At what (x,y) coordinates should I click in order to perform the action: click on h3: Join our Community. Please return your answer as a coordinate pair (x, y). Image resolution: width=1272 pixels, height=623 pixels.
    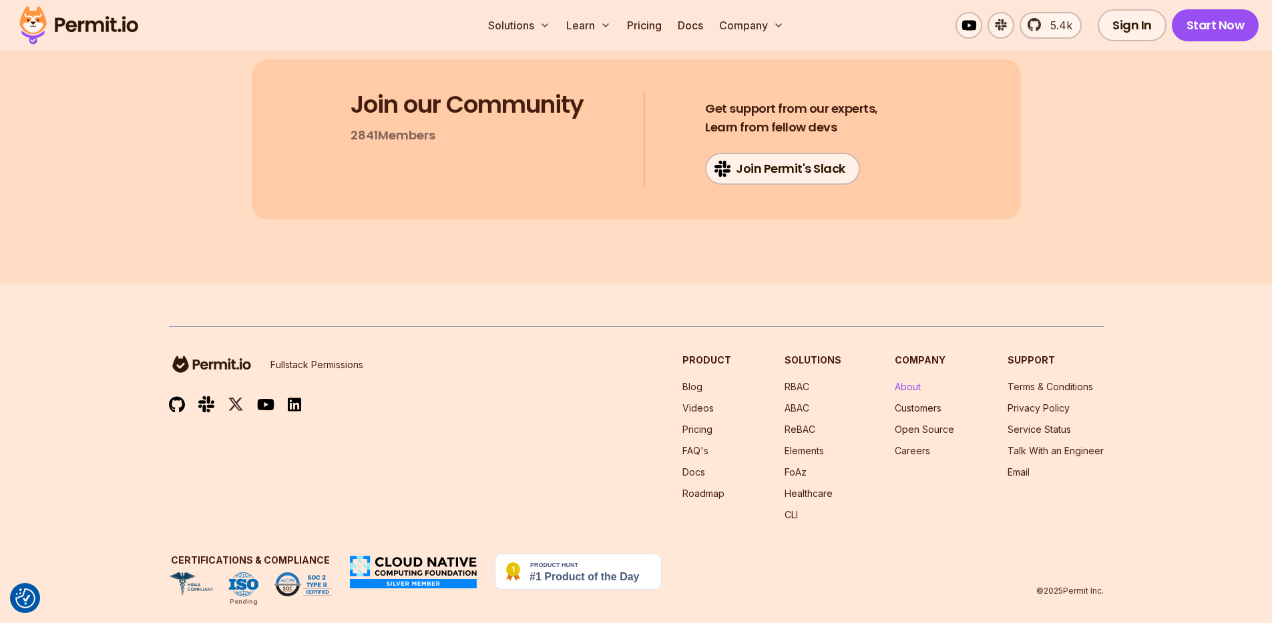
    Looking at the image, I should click on (467, 105).